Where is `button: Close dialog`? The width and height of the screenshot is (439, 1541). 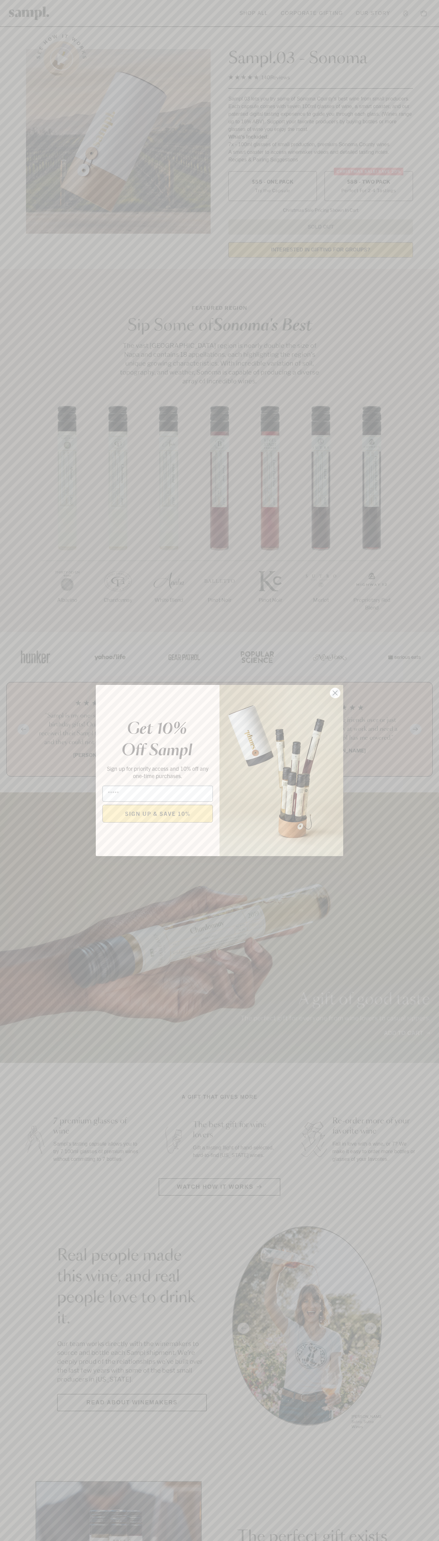
button: Close dialog is located at coordinates (335, 693).